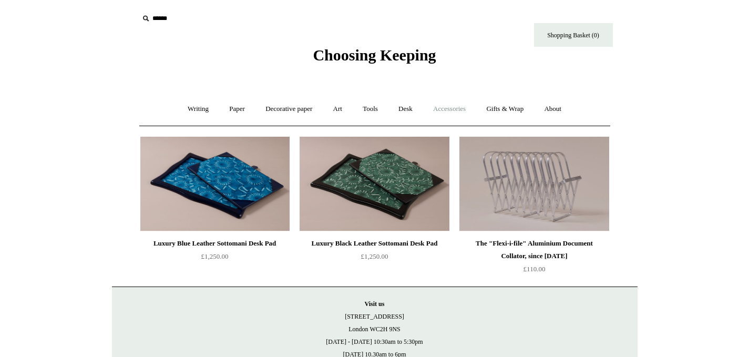 The height and width of the screenshot is (357, 749). I want to click on span: £110.00, so click(535, 269).